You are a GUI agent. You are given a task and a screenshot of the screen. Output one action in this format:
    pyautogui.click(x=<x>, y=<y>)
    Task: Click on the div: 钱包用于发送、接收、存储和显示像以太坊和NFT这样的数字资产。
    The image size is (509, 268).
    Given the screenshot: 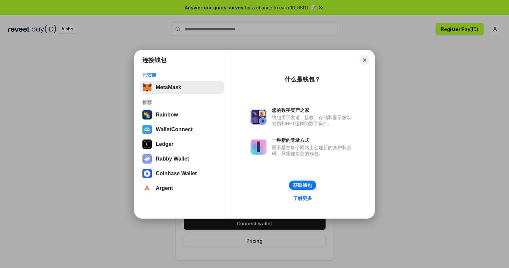 What is the action you would take?
    pyautogui.click(x=313, y=120)
    